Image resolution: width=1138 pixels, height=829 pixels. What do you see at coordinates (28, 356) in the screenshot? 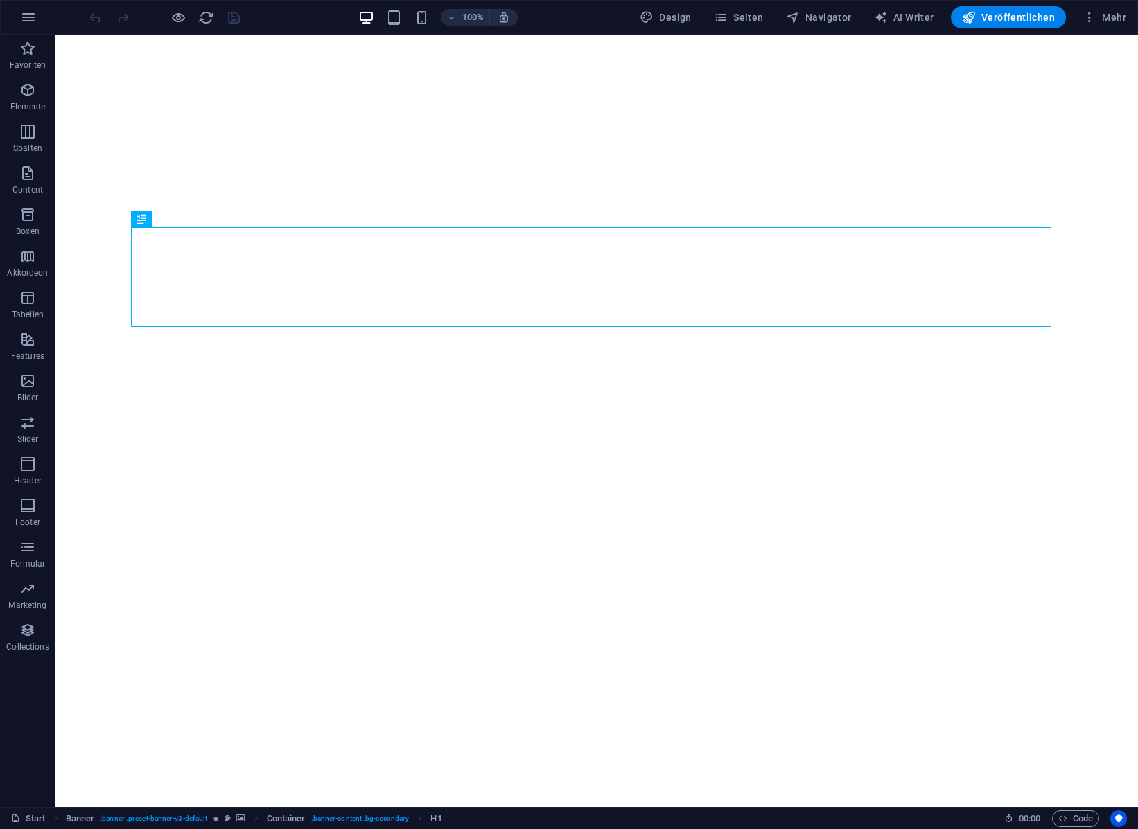
I see `p: Features` at bounding box center [28, 356].